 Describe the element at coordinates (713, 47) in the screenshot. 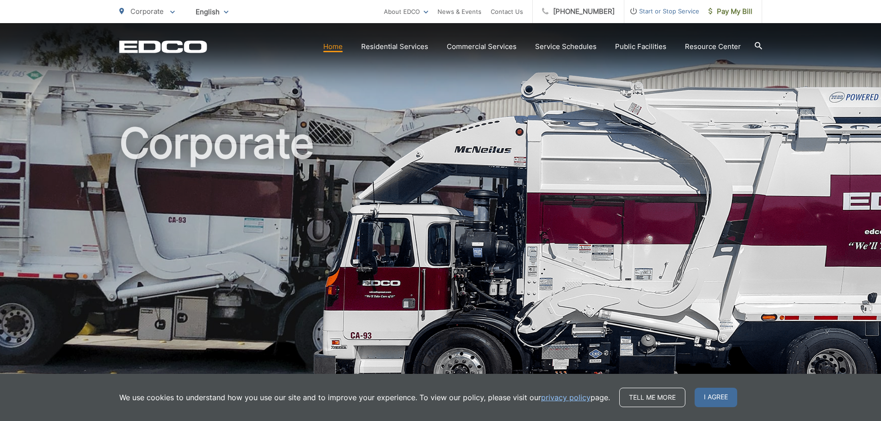

I see `a: Resource Center` at that location.